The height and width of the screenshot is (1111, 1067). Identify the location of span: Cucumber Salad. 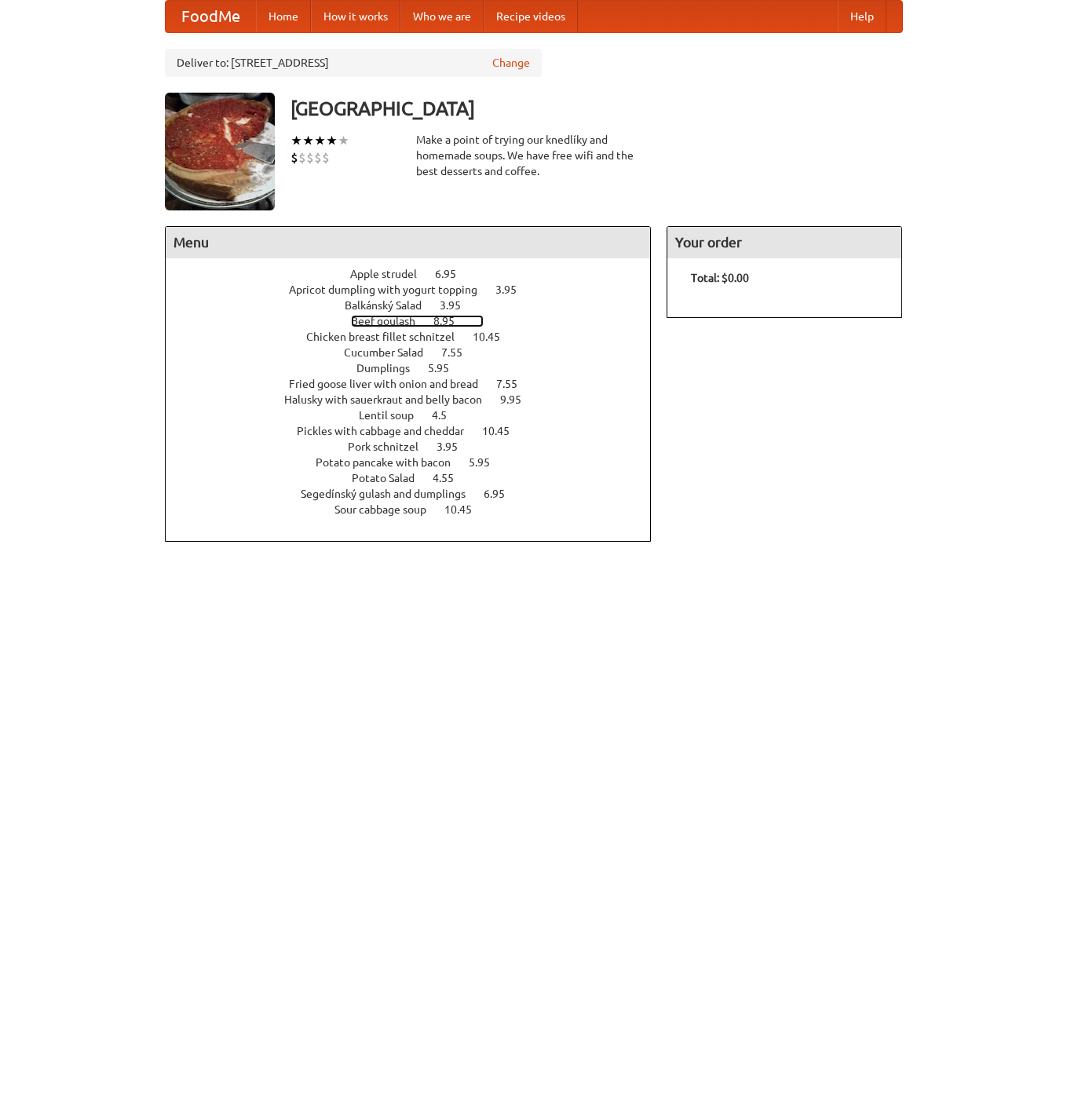
(391, 352).